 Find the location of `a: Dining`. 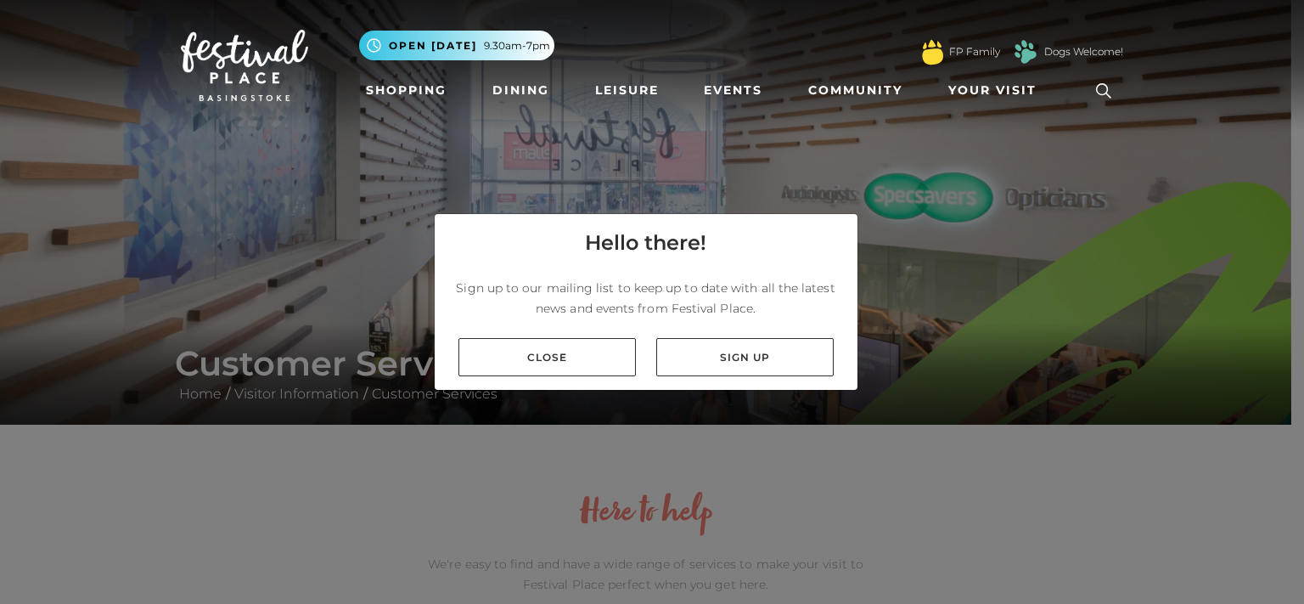

a: Dining is located at coordinates (520, 90).